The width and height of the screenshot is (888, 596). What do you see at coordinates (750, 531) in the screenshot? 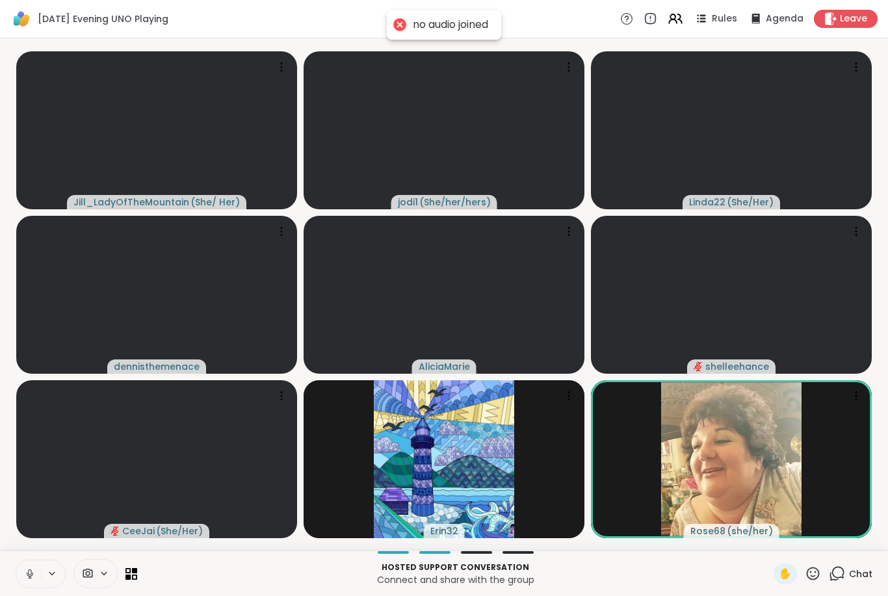
I see `span: ( she/her )` at bounding box center [750, 531].